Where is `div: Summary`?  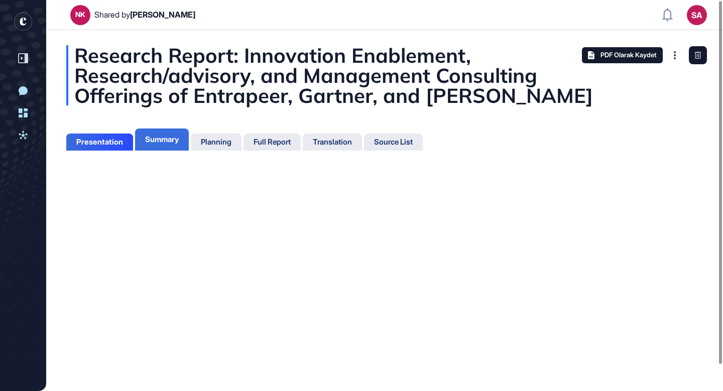
div: Summary is located at coordinates (162, 140).